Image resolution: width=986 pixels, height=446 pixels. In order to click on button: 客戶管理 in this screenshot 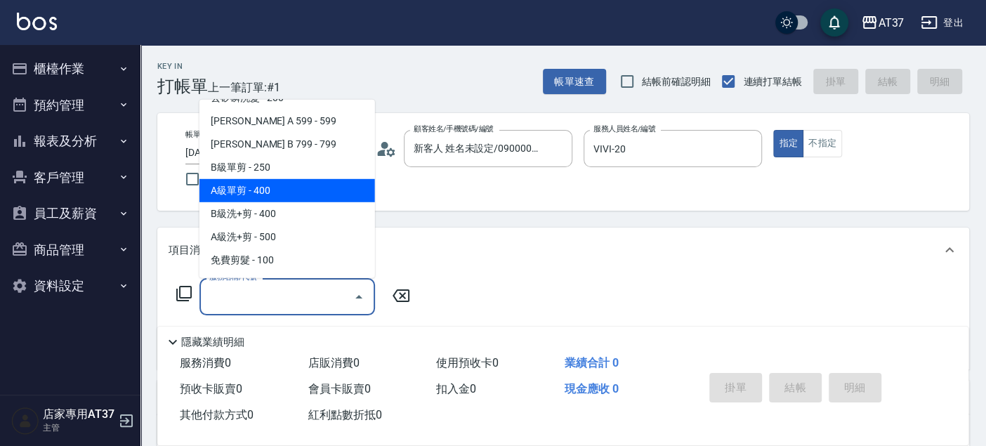, I will do `click(70, 178)`.